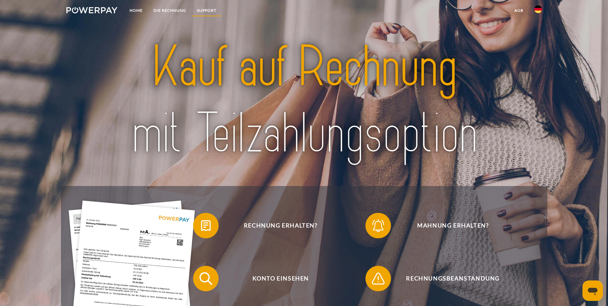  Describe the element at coordinates (281, 279) in the screenshot. I see `span: Konto einsehen` at that location.